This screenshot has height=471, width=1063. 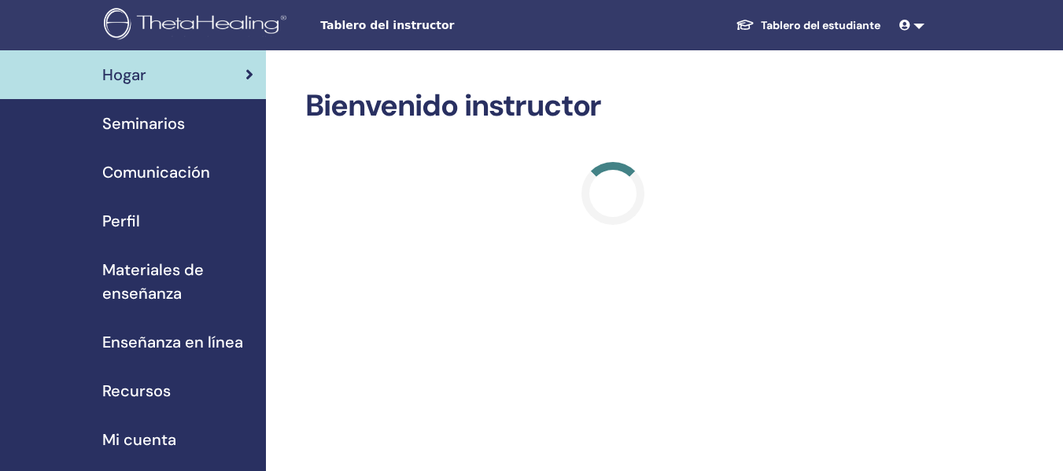 I want to click on img: logo.png, so click(x=197, y=25).